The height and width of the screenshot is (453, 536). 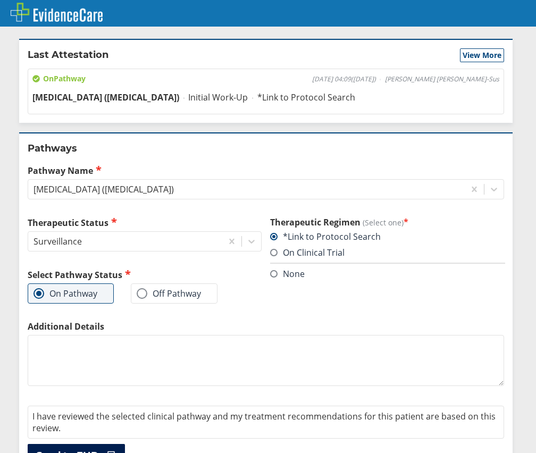 What do you see at coordinates (56, 12) in the screenshot?
I see `img: EvidenceCare` at bounding box center [56, 12].